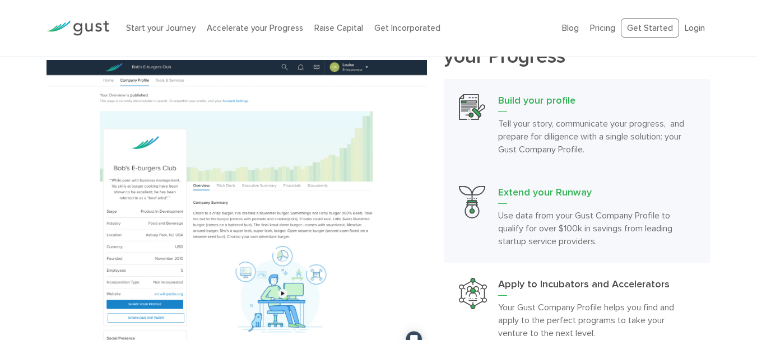 This screenshot has height=340, width=757. Describe the element at coordinates (338, 28) in the screenshot. I see `a: Raise Capital` at that location.